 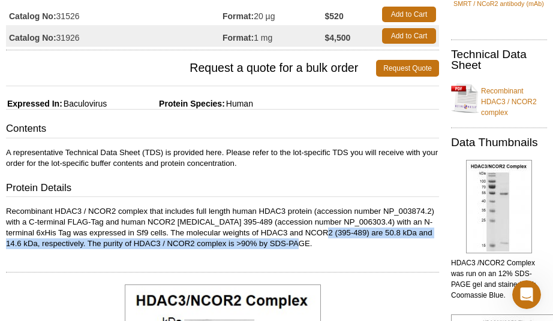 What do you see at coordinates (499, 143) in the screenshot?
I see `h2: Data Thumbnails` at bounding box center [499, 143].